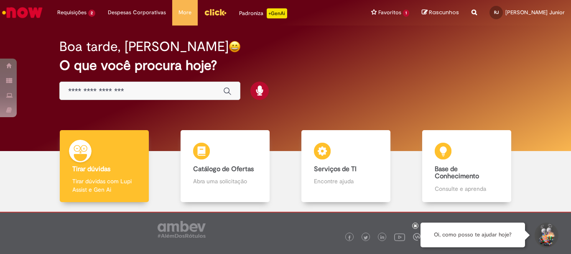 The width and height of the screenshot is (571, 254). What do you see at coordinates (92, 13) in the screenshot?
I see `span: 2` at bounding box center [92, 13].